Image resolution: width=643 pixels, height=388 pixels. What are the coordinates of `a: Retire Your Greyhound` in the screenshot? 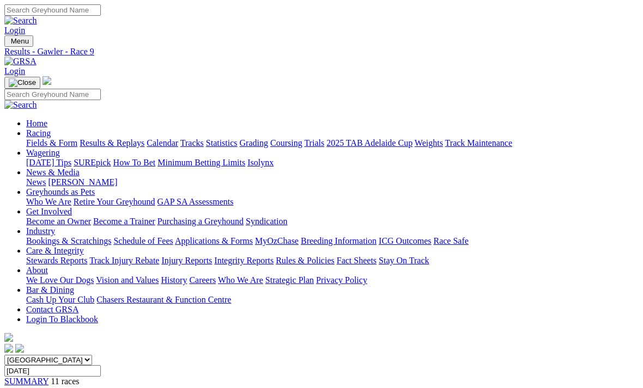 It's located at (114, 202).